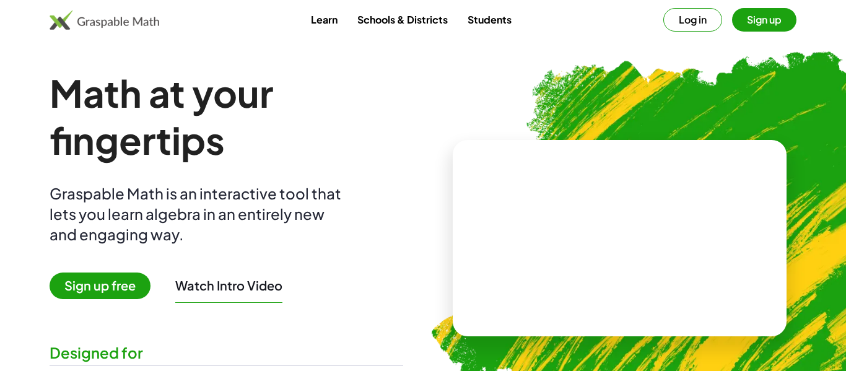 This screenshot has height=371, width=846. Describe the element at coordinates (198, 214) in the screenshot. I see `div: Graspable Math is an interactive tool that lets you learn algebra in an entirely new and engaging...` at that location.